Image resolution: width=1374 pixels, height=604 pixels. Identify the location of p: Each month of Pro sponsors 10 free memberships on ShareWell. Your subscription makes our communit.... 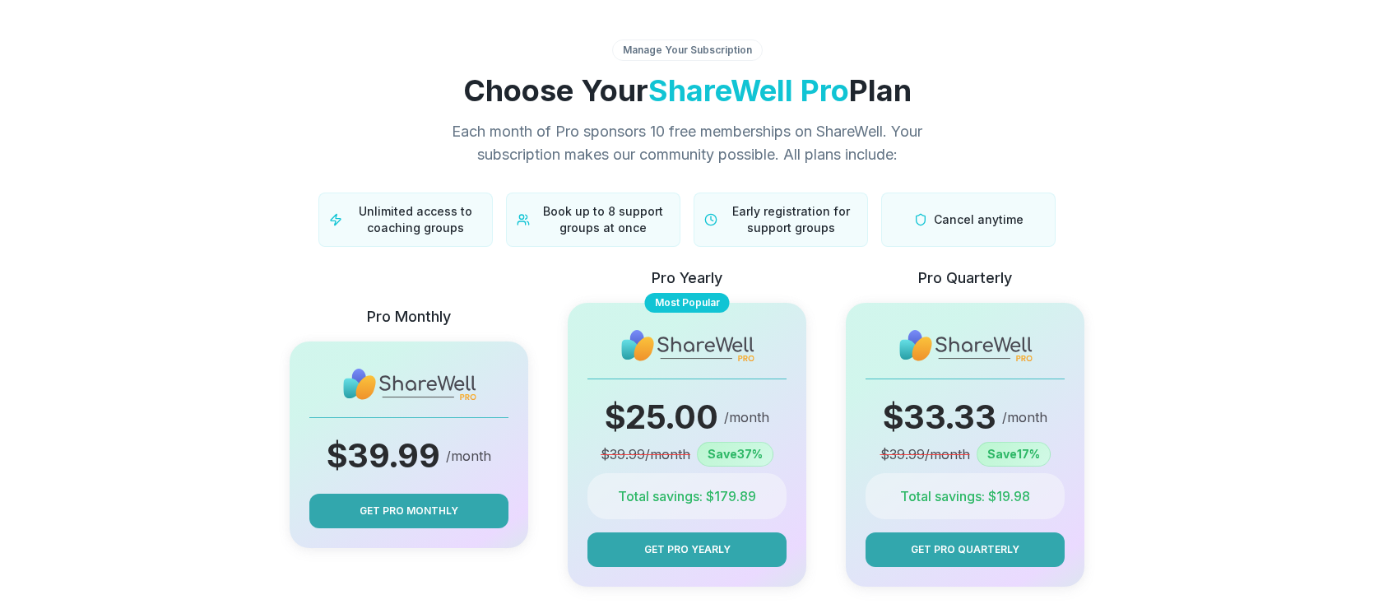
(687, 143).